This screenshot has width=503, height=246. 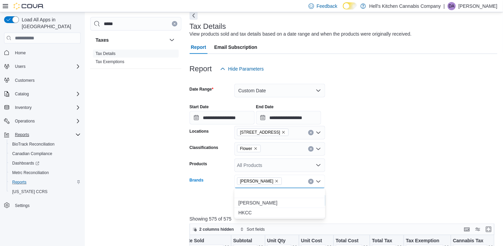 What do you see at coordinates (327, 6) in the screenshot?
I see `span: Feedback` at bounding box center [327, 6].